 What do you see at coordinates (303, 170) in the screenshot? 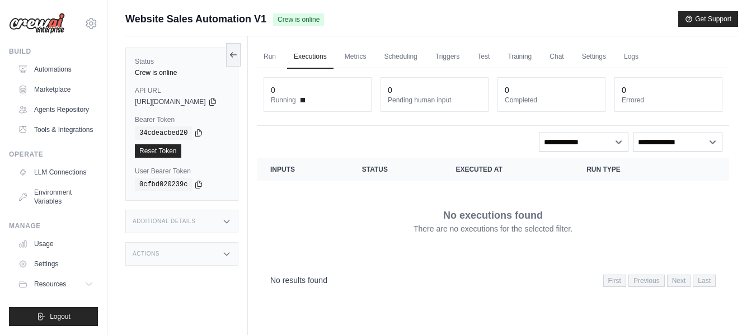
I see `th: Inputs` at bounding box center [303, 170].